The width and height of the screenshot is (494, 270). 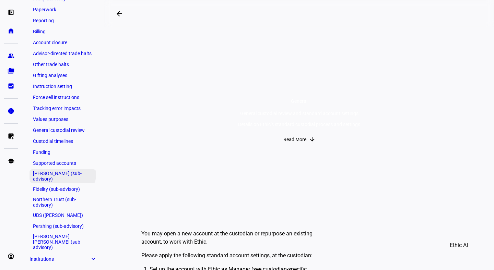 What do you see at coordinates (63, 86) in the screenshot?
I see `a: Instruction setting` at bounding box center [63, 86].